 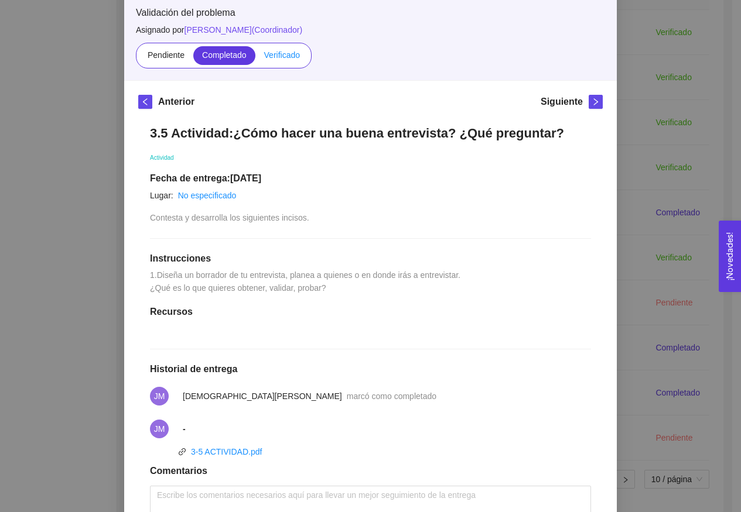 I want to click on h1: 3.5 Actividad:¿Cómo hacer una buena entrevista? ¿Qué preguntar?, so click(x=370, y=133).